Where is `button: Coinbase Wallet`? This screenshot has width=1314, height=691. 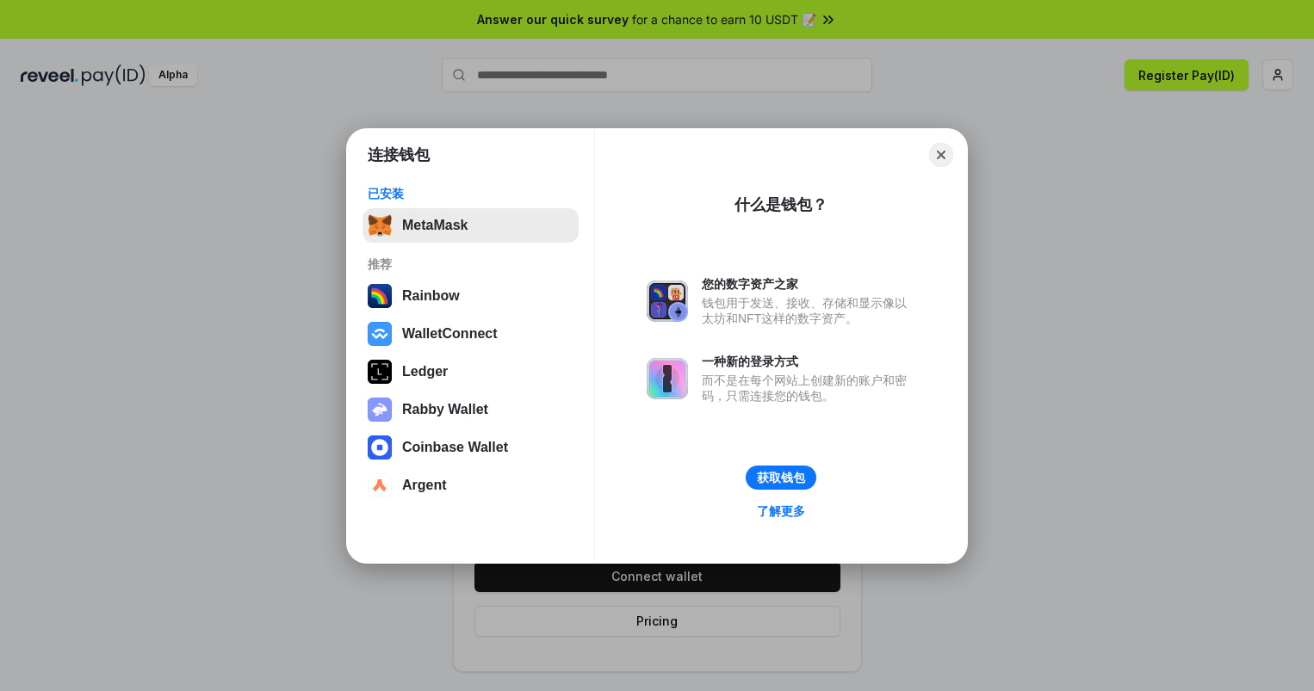 button: Coinbase Wallet is located at coordinates (470, 448).